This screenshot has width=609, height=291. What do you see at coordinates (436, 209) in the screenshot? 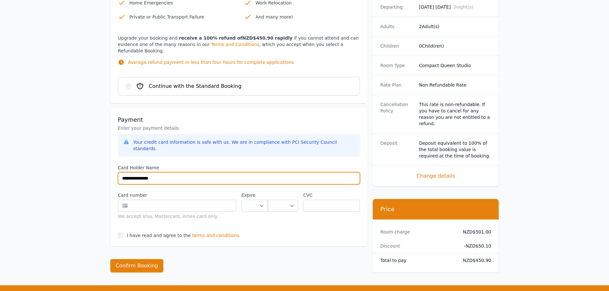
I see `h3: Price` at bounding box center [436, 209].